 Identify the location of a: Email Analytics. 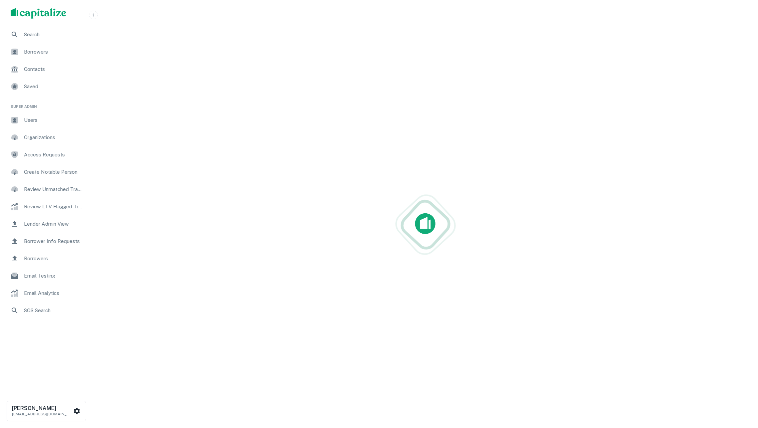
(46, 293).